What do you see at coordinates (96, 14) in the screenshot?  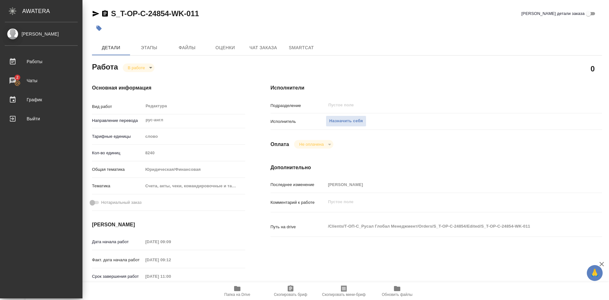 I see `button: Скопировать ссылку для ЯМессенджера` at bounding box center [96, 14].